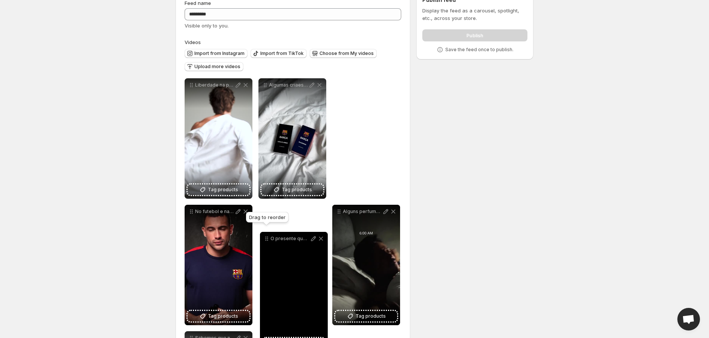  What do you see at coordinates (219, 53) in the screenshot?
I see `span: Import from Instagram` at bounding box center [219, 53].